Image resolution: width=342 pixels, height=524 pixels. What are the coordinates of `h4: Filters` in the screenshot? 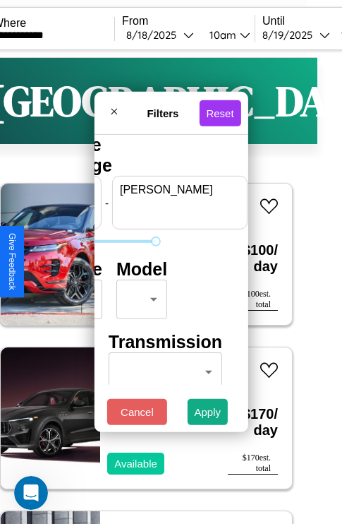 It's located at (162, 112).